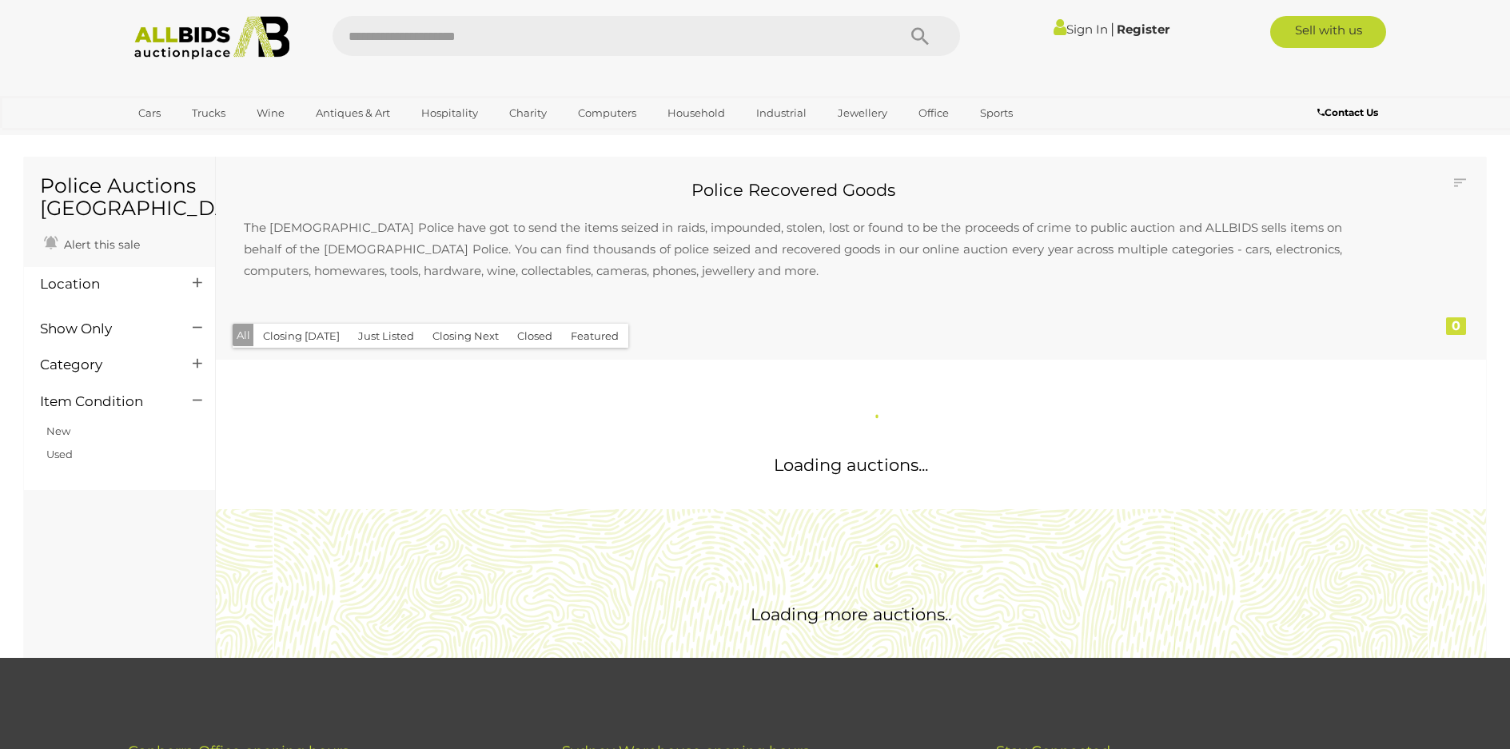  What do you see at coordinates (535, 336) in the screenshot?
I see `button: Closed` at bounding box center [535, 336].